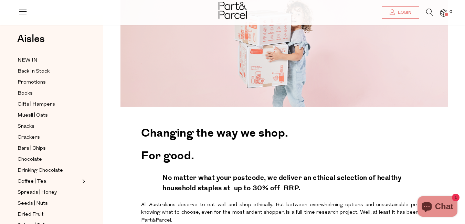  What do you see at coordinates (233, 10) in the screenshot?
I see `img: Part&Parcel` at bounding box center [233, 10].